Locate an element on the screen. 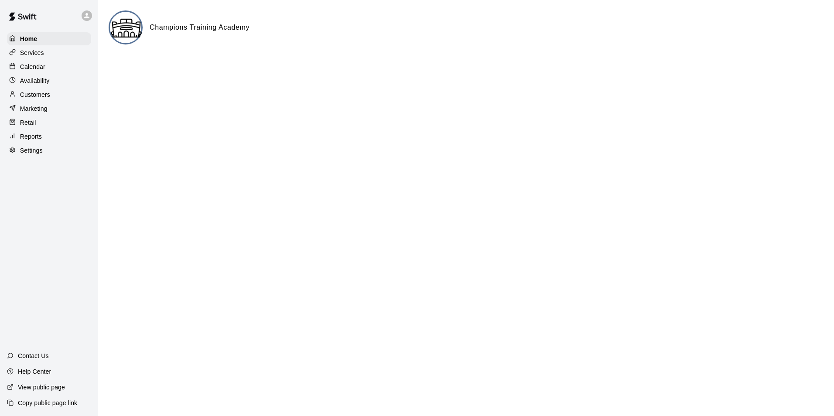 Image resolution: width=834 pixels, height=416 pixels. a: Calendar is located at coordinates (49, 67).